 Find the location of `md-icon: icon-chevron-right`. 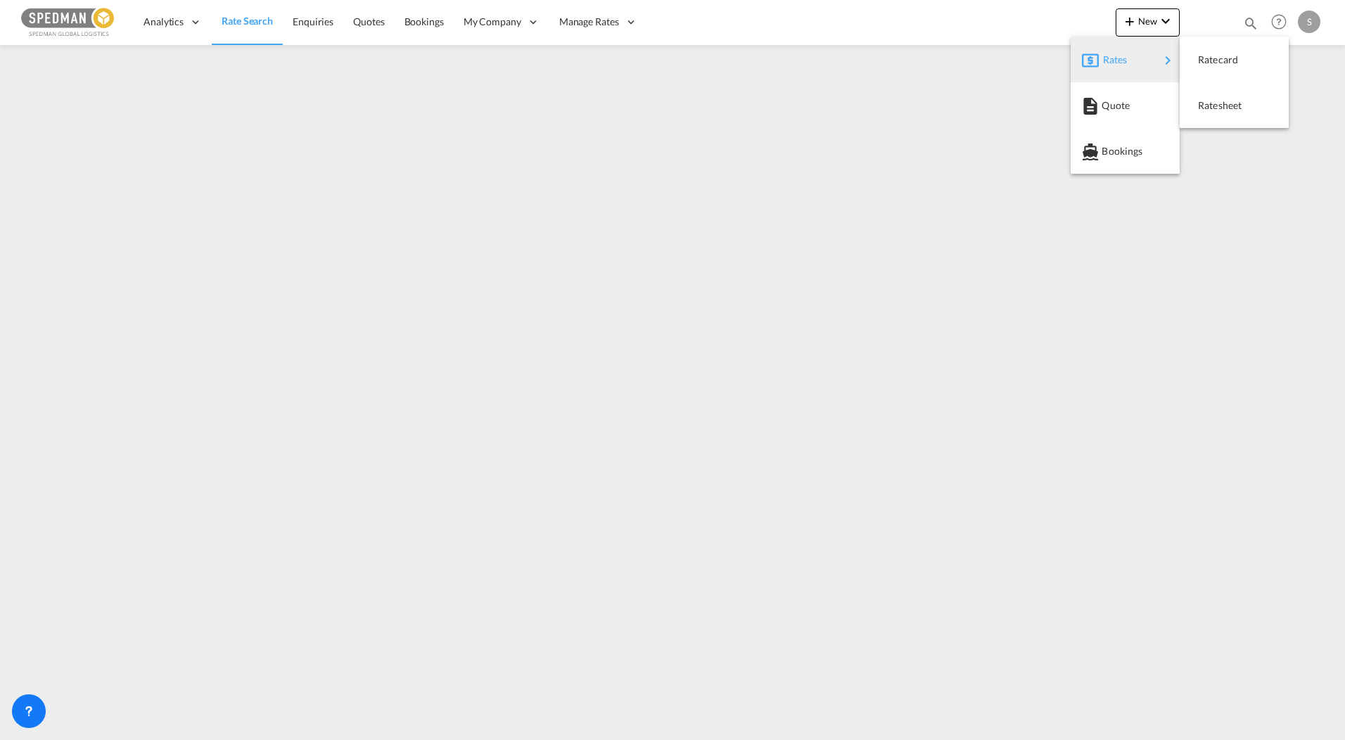

md-icon: icon-chevron-right is located at coordinates (1168, 61).